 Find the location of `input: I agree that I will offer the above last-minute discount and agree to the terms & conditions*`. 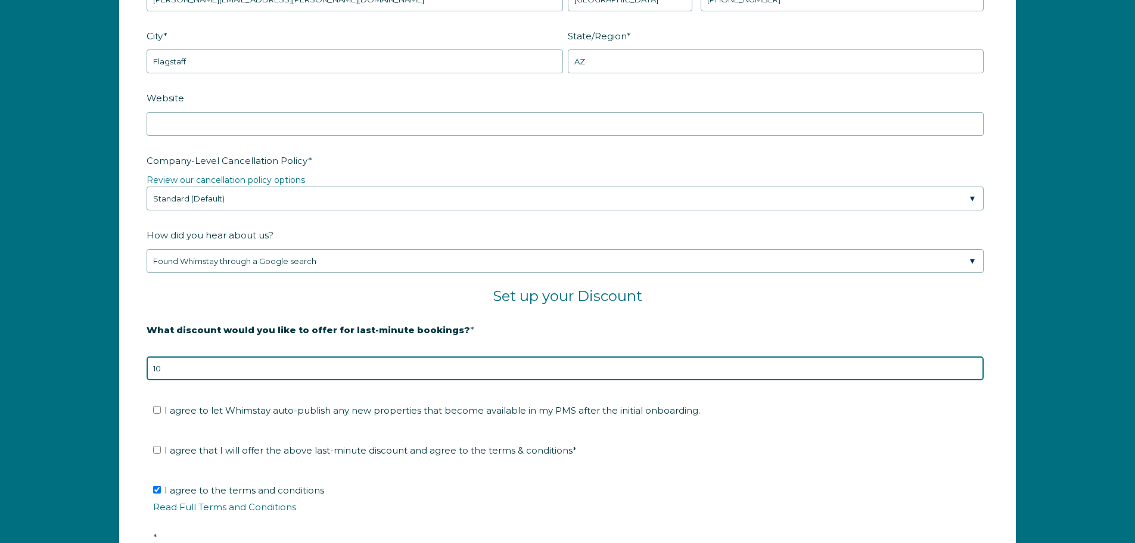

input: I agree that I will offer the above last-minute discount and agree to the terms & conditions* is located at coordinates (157, 449).